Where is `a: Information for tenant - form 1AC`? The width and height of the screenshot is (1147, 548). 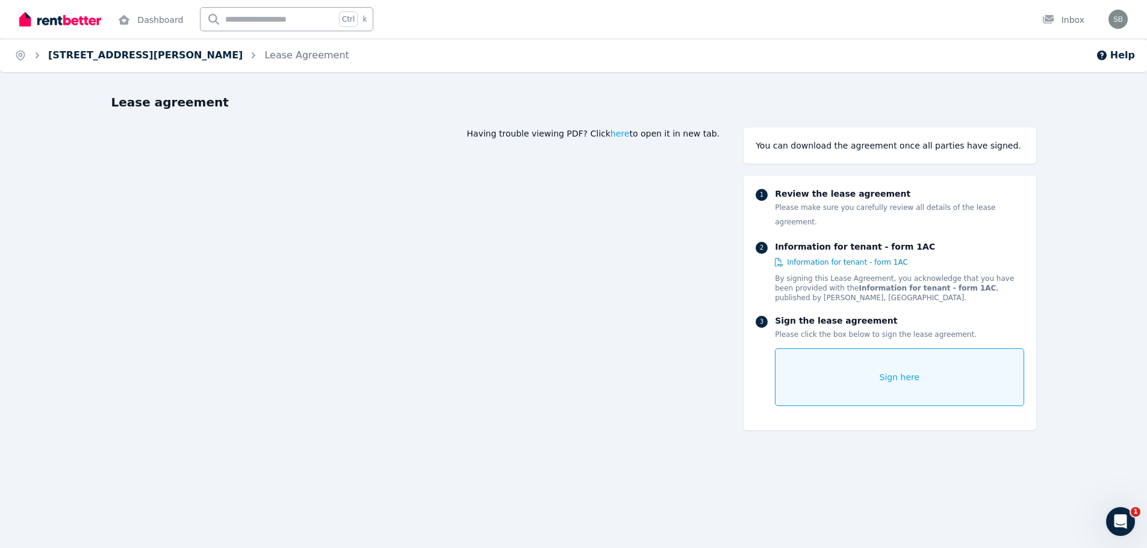
a: Information for tenant - form 1AC is located at coordinates (841, 262).